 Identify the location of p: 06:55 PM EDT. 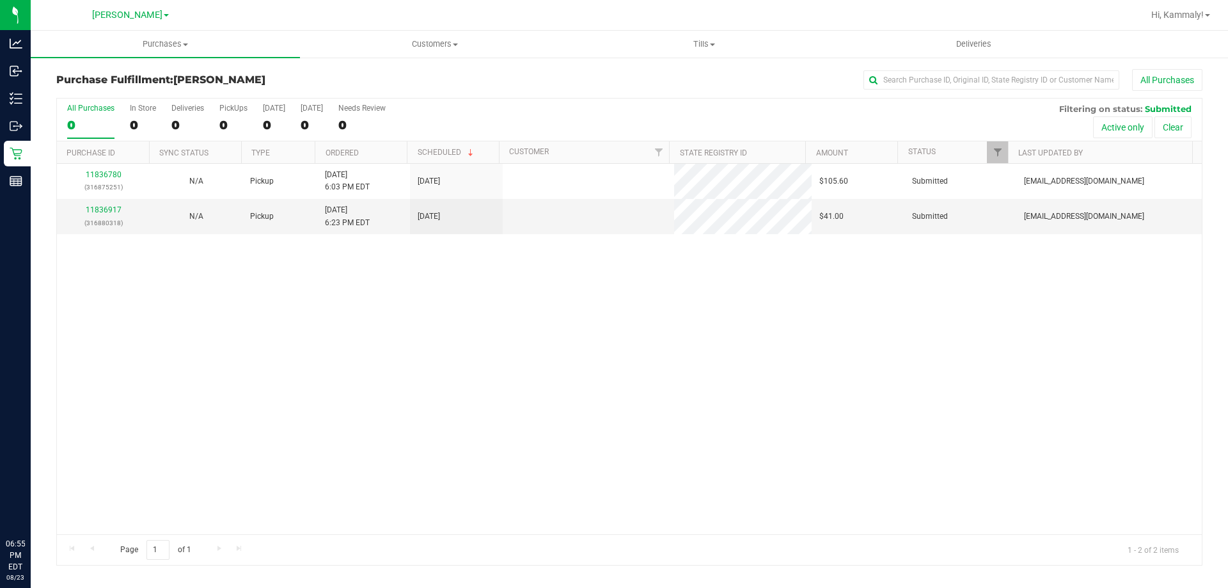
(15, 555).